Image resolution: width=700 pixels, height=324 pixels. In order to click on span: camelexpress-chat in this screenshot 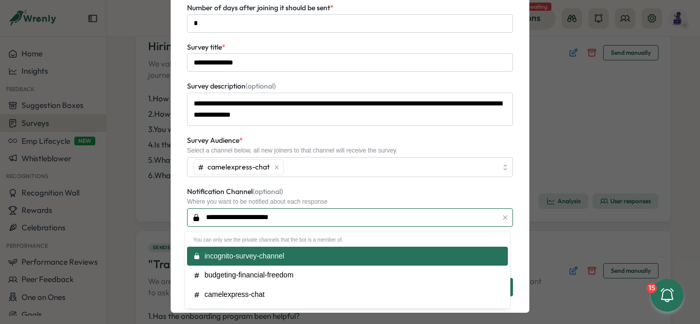, I will do `click(238, 168)`.